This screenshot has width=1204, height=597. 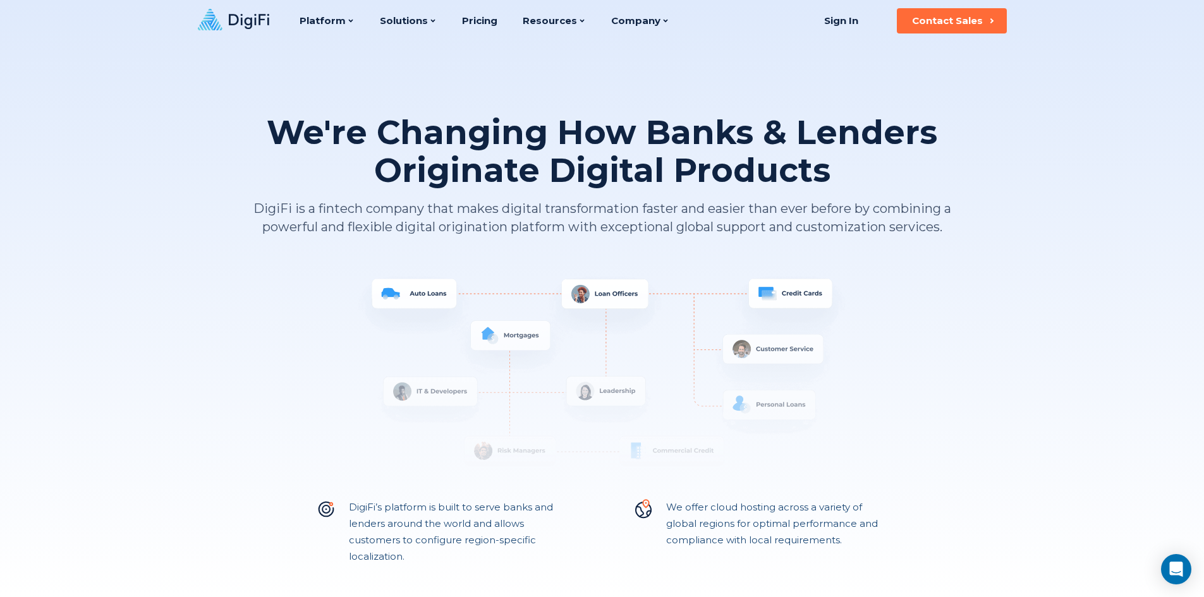 What do you see at coordinates (602, 152) in the screenshot?
I see `h1: We're Changing How Banks & Lenders Originate Digital Products` at bounding box center [602, 152].